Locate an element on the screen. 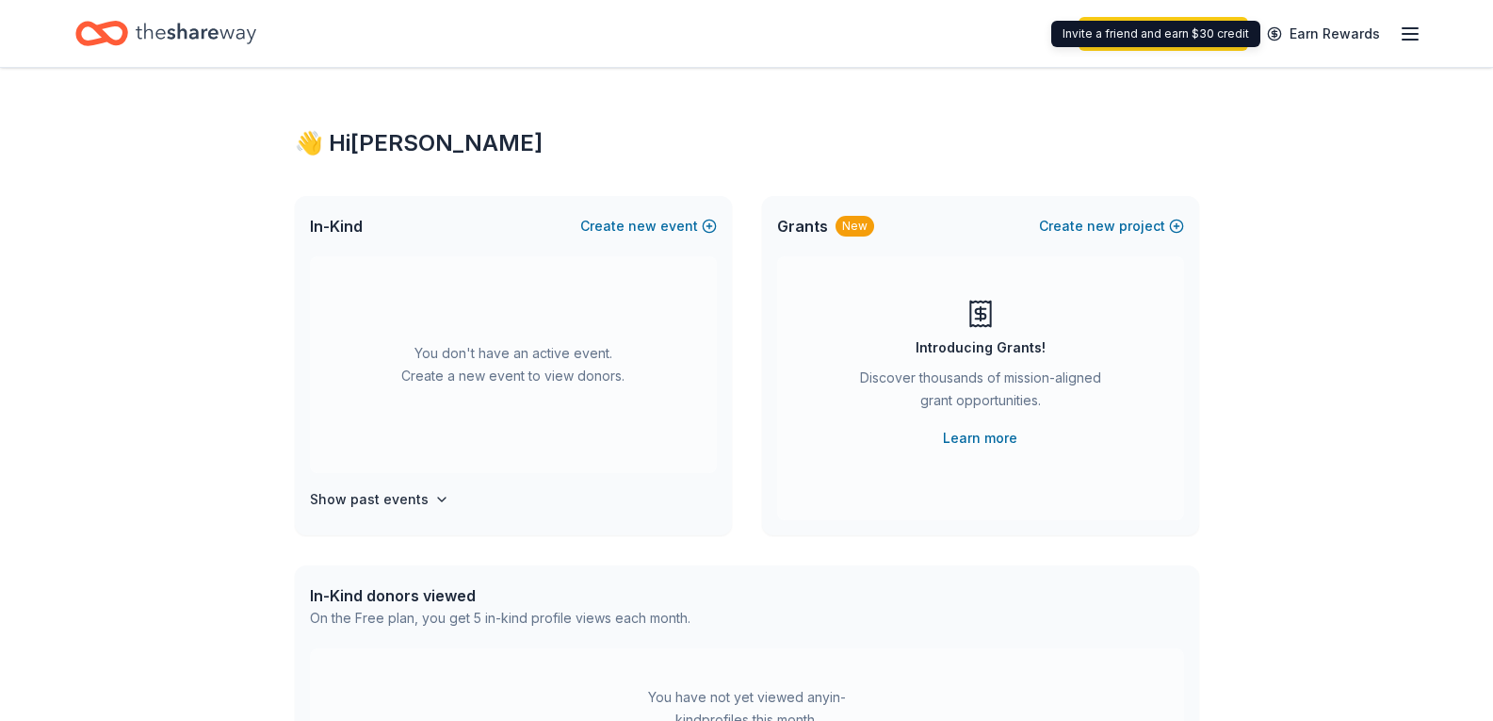 The width and height of the screenshot is (1493, 721). a: Home is located at coordinates (166, 33).